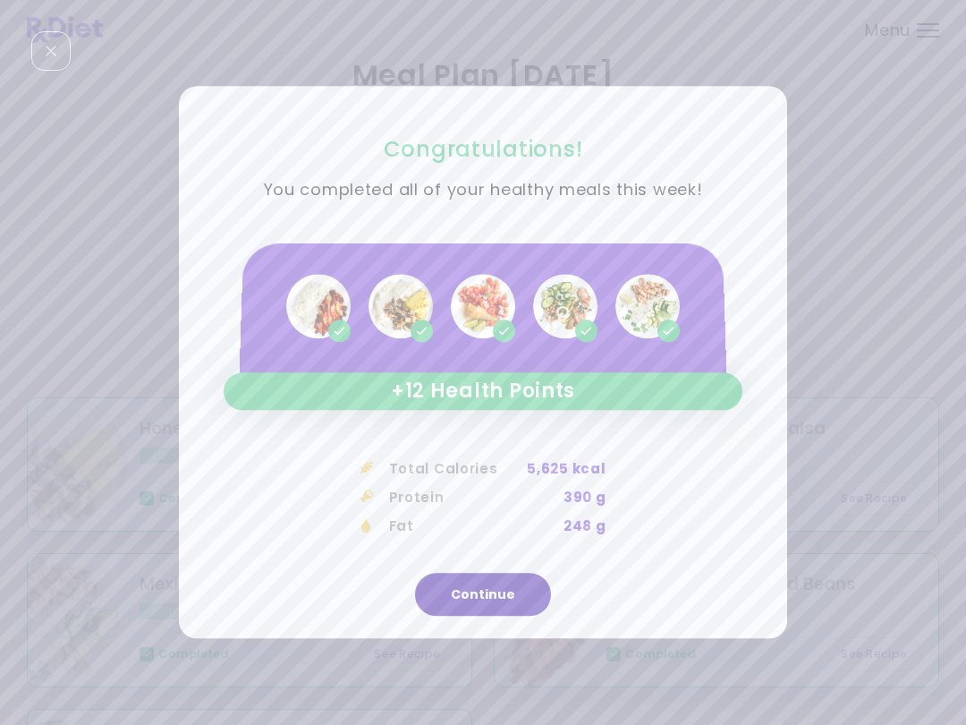  Describe the element at coordinates (403, 498) in the screenshot. I see `div: Protein` at that location.